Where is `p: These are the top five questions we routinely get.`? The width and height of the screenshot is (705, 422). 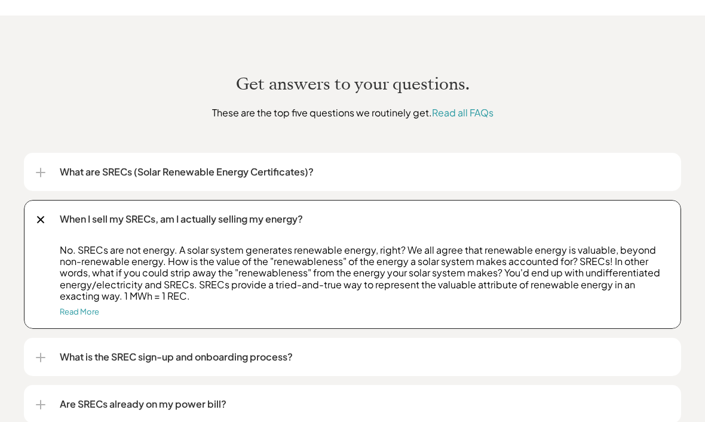
p: These are the top five questions we routinely get. is located at coordinates (352, 112).